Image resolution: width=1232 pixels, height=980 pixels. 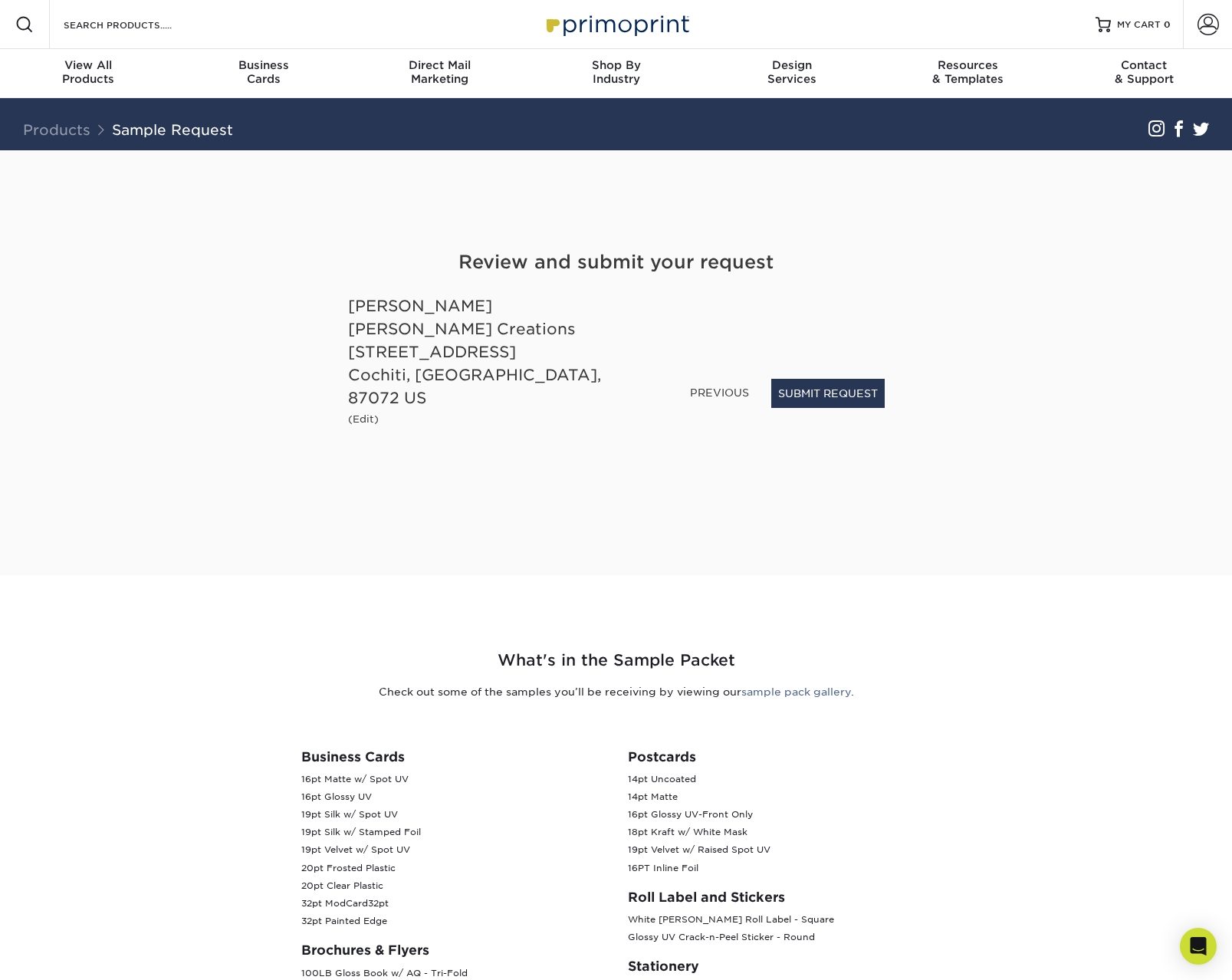 What do you see at coordinates (56, 129) in the screenshot?
I see `a: Products` at bounding box center [56, 129].